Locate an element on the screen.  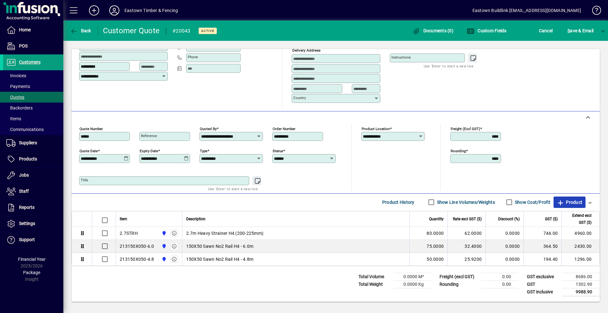
span: Rate excl GST ($) is located at coordinates (467, 219).